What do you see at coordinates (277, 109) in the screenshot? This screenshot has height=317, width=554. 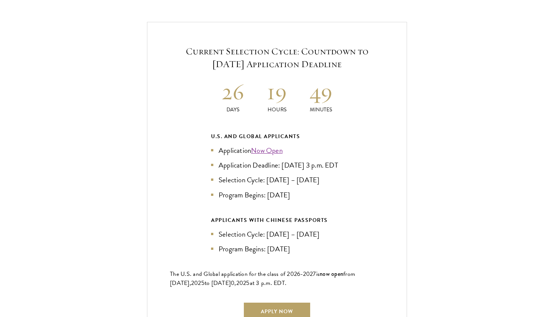 I see `p: Hours` at bounding box center [277, 109].